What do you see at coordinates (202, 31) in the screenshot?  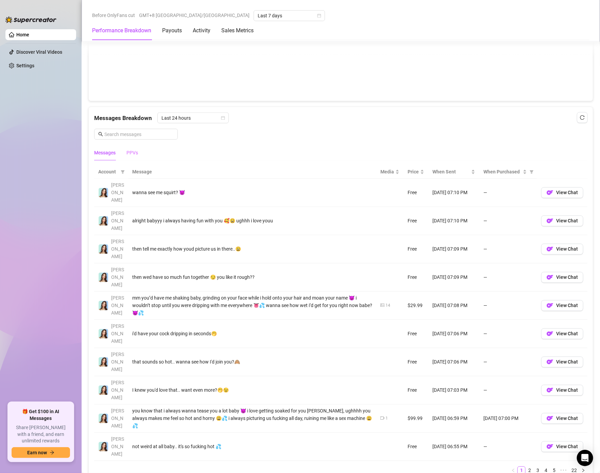 I see `div: Activity` at bounding box center [202, 31].